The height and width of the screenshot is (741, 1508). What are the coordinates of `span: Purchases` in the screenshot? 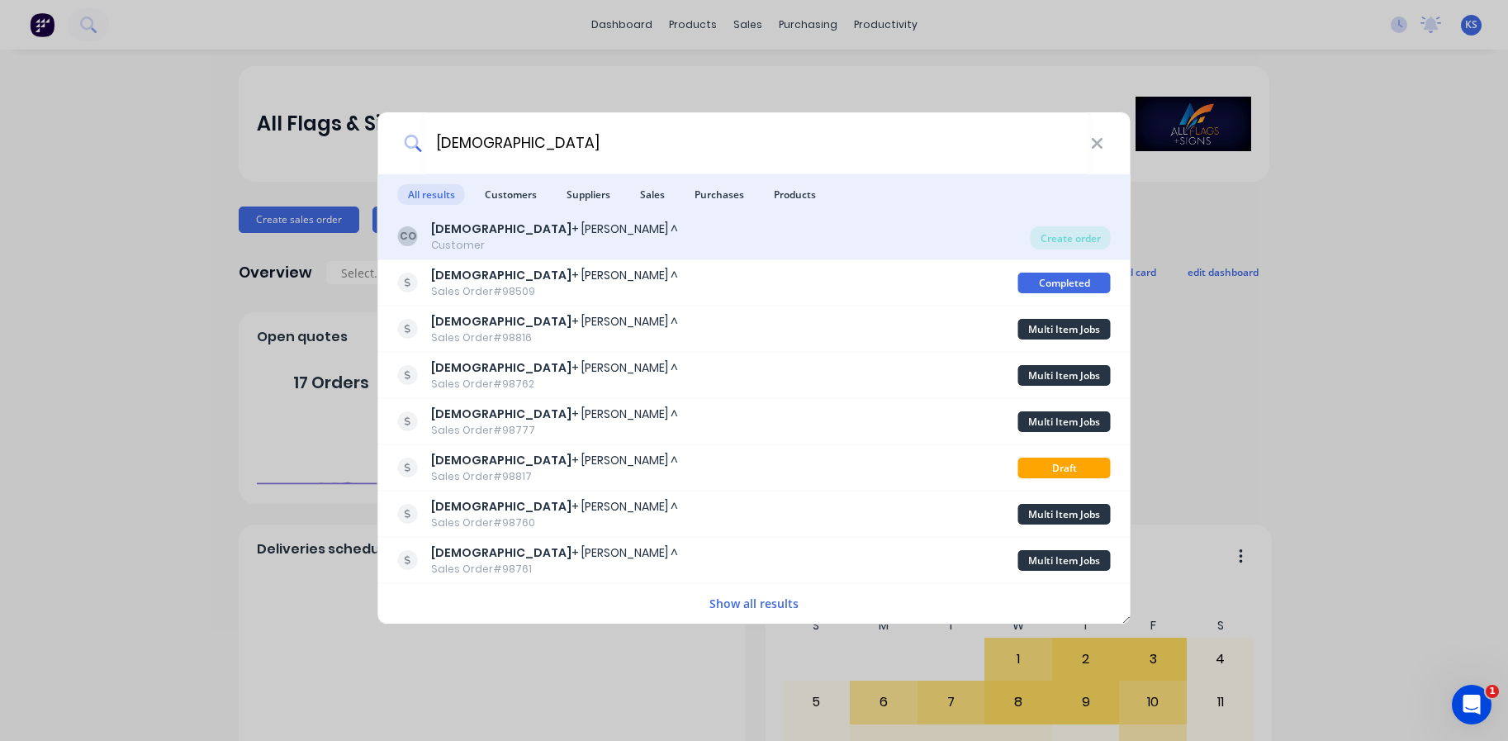 It's located at (719, 194).